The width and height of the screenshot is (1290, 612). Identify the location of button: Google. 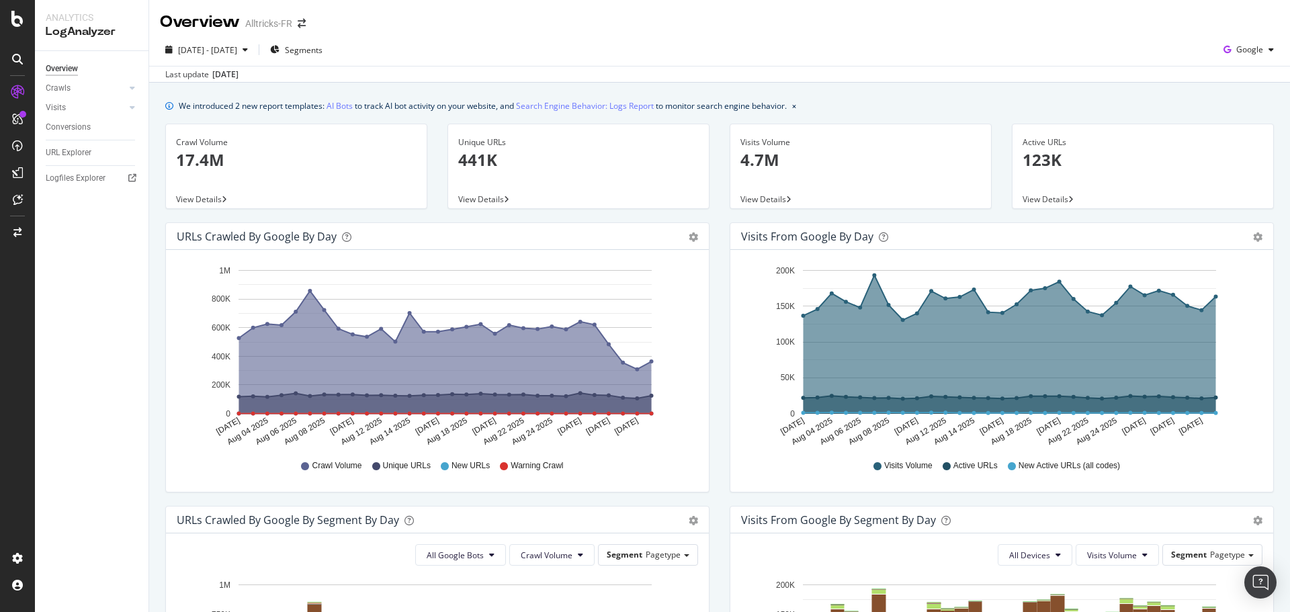
(1248, 50).